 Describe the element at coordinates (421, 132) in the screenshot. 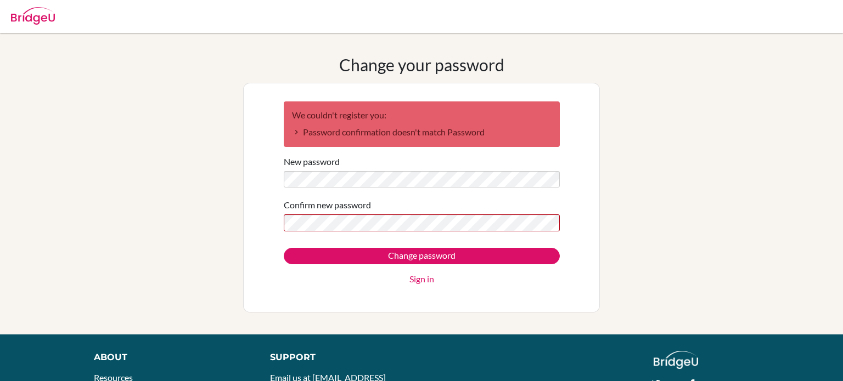

I see `li: Password confirmation doesn't match Password` at that location.